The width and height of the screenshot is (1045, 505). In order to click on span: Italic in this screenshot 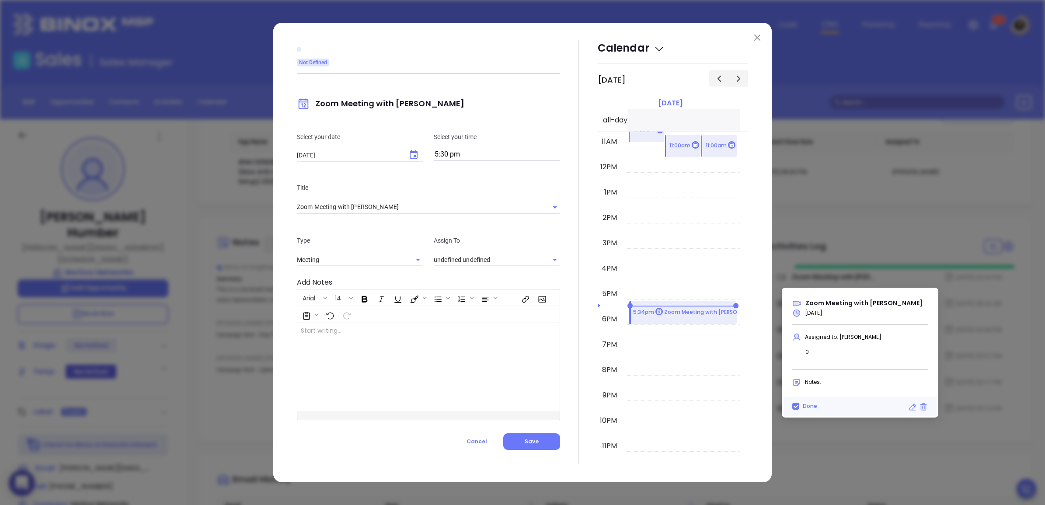, I will do `click(380, 298)`.